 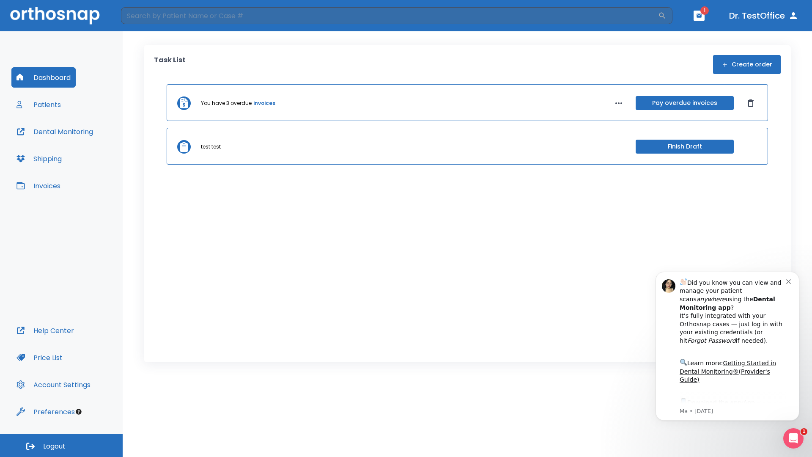 I want to click on a: Price List, so click(x=39, y=357).